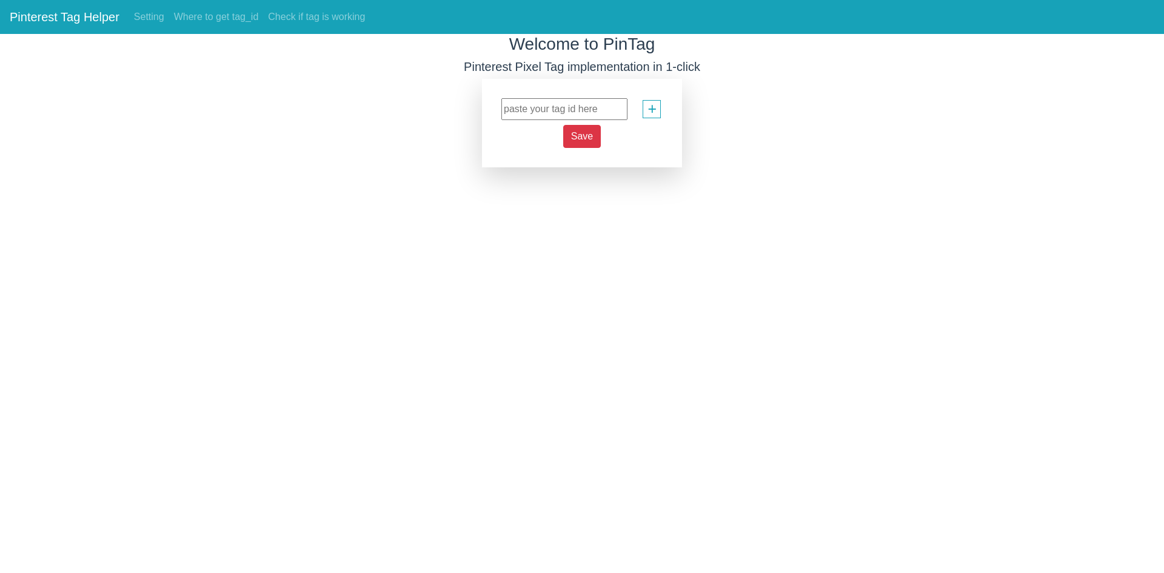  Describe the element at coordinates (582, 136) in the screenshot. I see `span: Save` at that location.